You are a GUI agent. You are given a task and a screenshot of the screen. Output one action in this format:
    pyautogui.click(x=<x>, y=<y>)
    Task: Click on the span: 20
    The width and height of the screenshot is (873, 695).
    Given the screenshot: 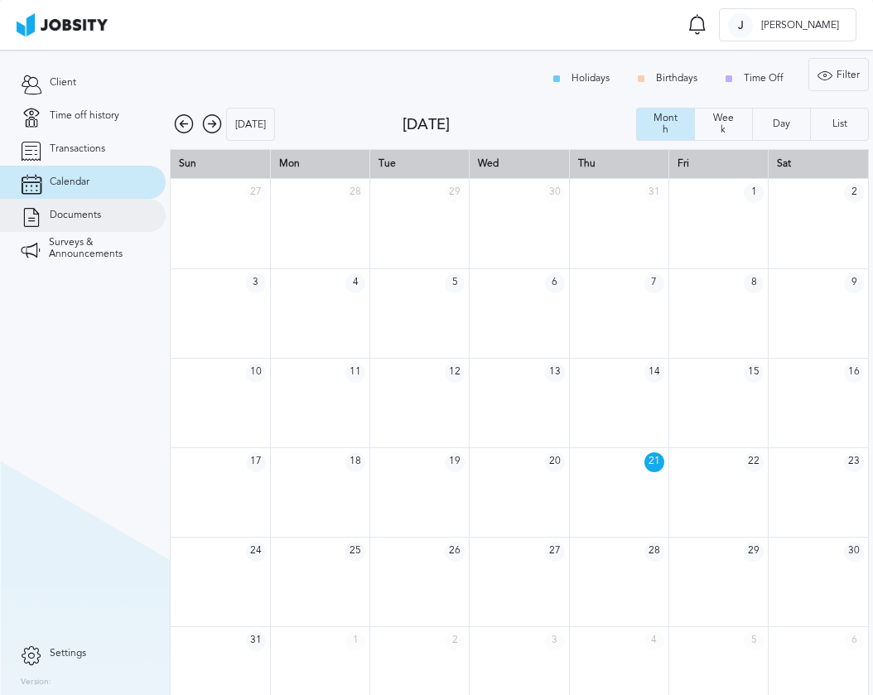 What is the action you would take?
    pyautogui.click(x=555, y=462)
    